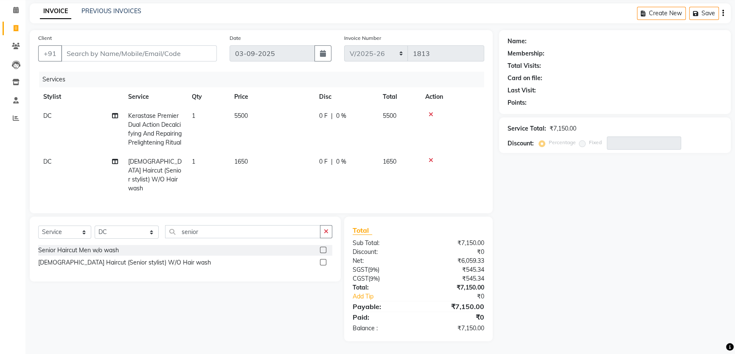  Describe the element at coordinates (81, 97) in the screenshot. I see `th: Stylist` at that location.